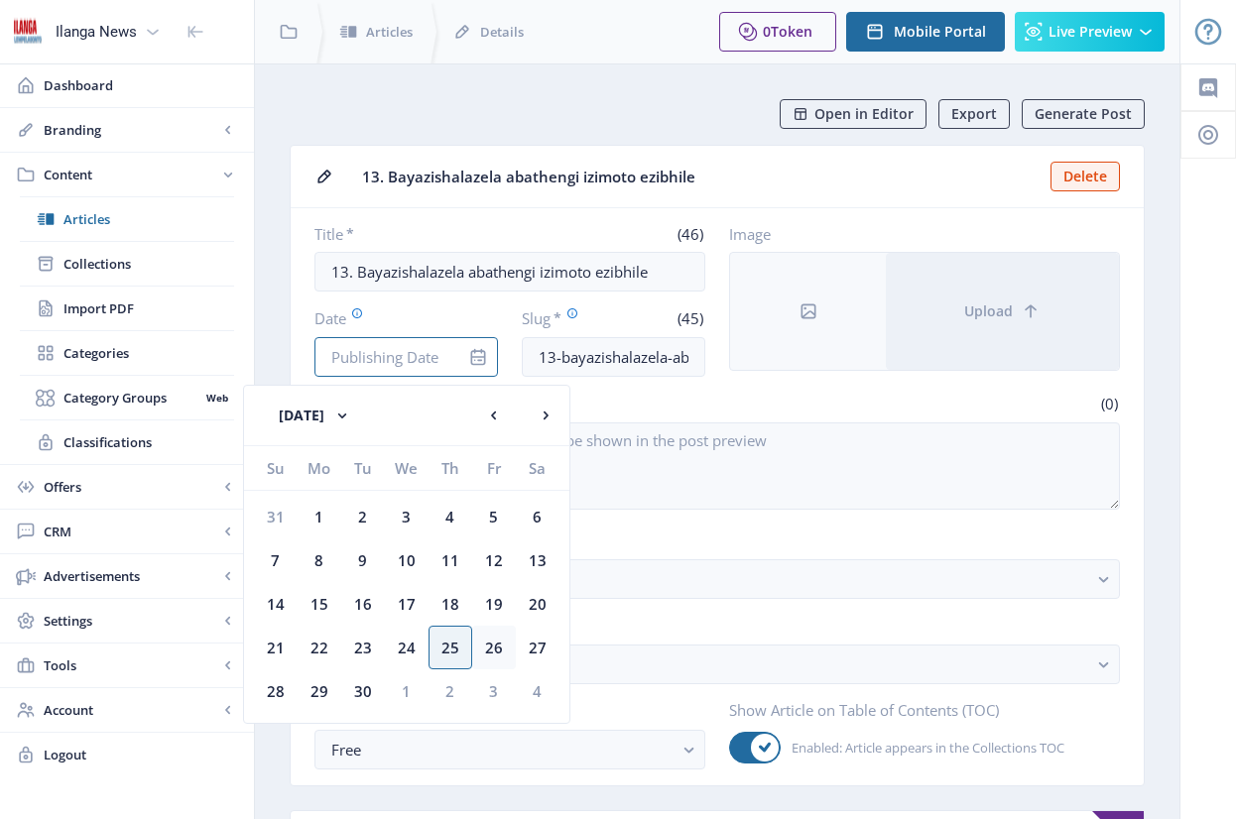 This screenshot has width=1236, height=819. What do you see at coordinates (510, 272) in the screenshot?
I see `input: Type Article Title ...` at bounding box center [510, 272].